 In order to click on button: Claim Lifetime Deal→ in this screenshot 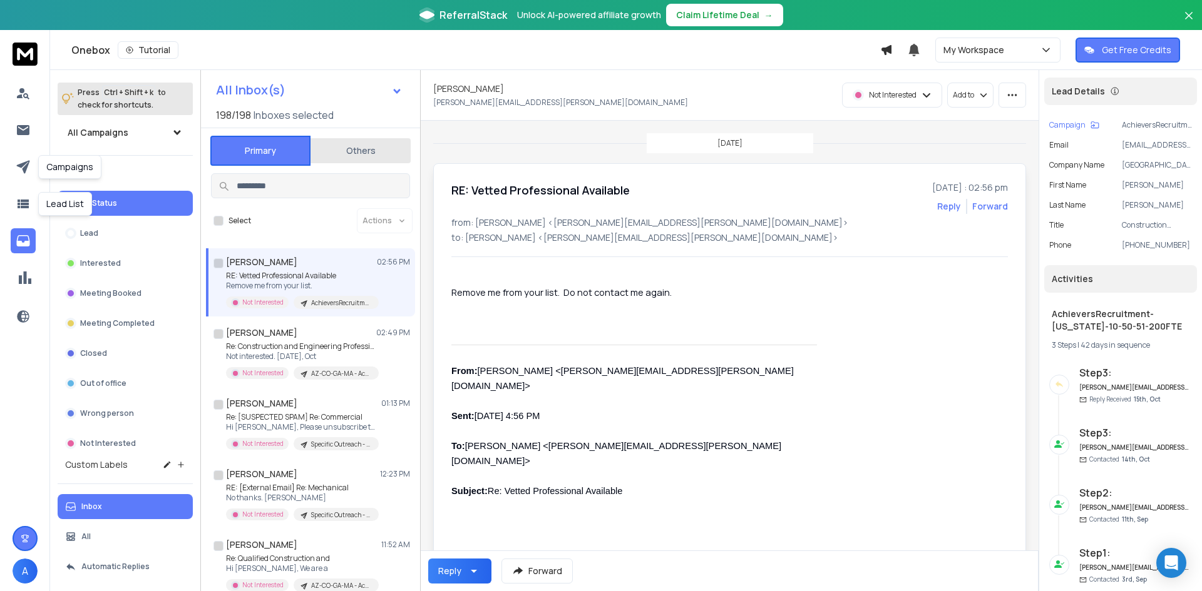, I will do `click(724, 15)`.